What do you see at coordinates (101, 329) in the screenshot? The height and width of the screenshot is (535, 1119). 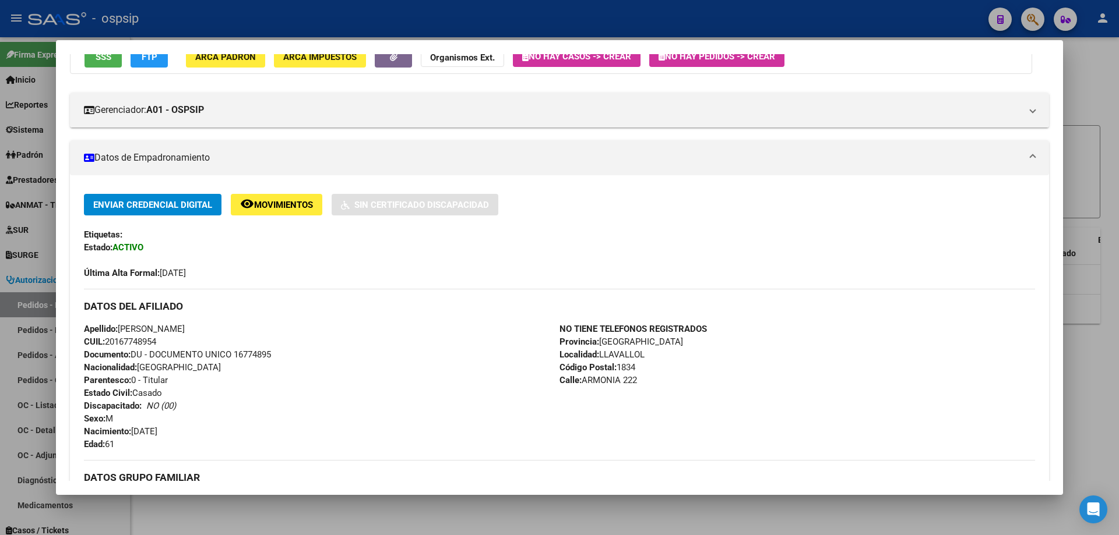 I see `strong: Apellido:` at bounding box center [101, 329].